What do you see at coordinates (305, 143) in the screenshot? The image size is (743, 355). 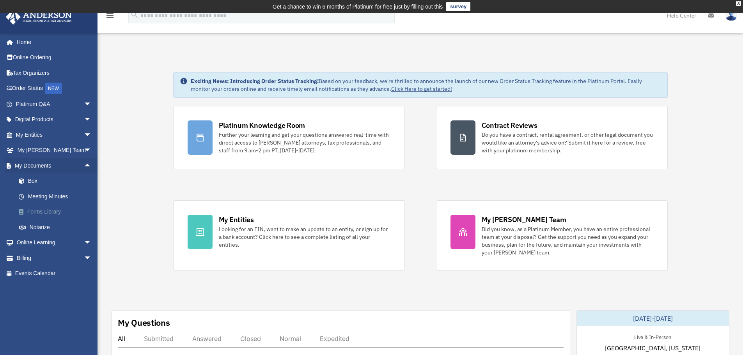 I see `div: Further your learning and get your questions answered real-time with direct access to [PERSON_NAM...` at bounding box center [305, 143].